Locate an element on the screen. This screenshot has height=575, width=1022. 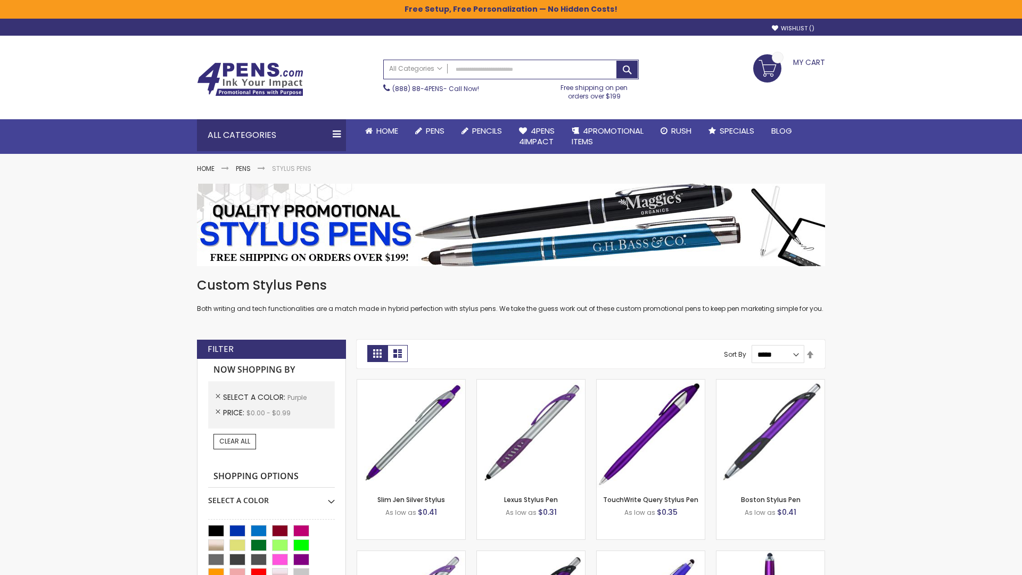
span: 4PROMOTIONAL ITEMS is located at coordinates (607, 136).